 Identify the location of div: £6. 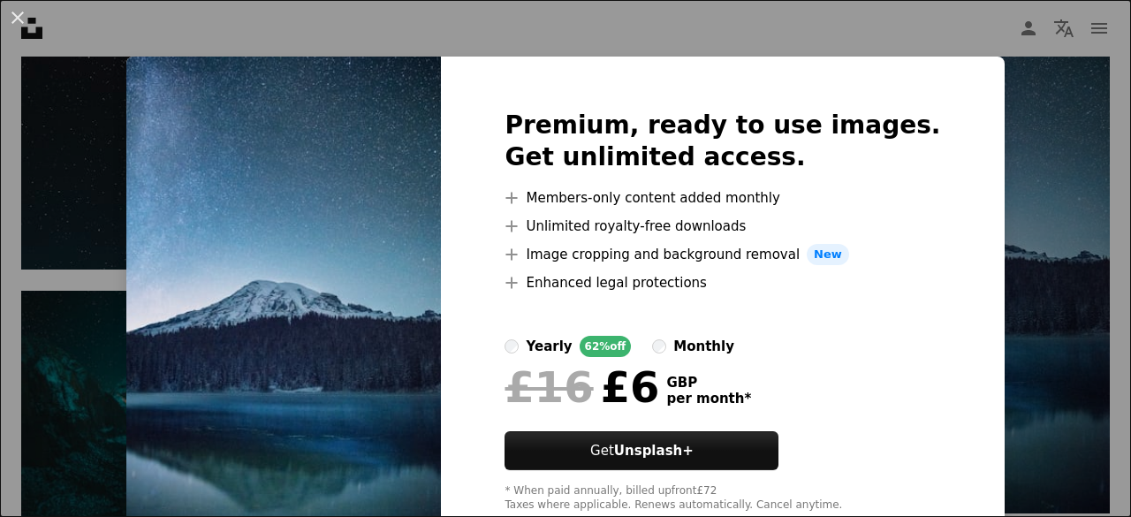
(581, 387).